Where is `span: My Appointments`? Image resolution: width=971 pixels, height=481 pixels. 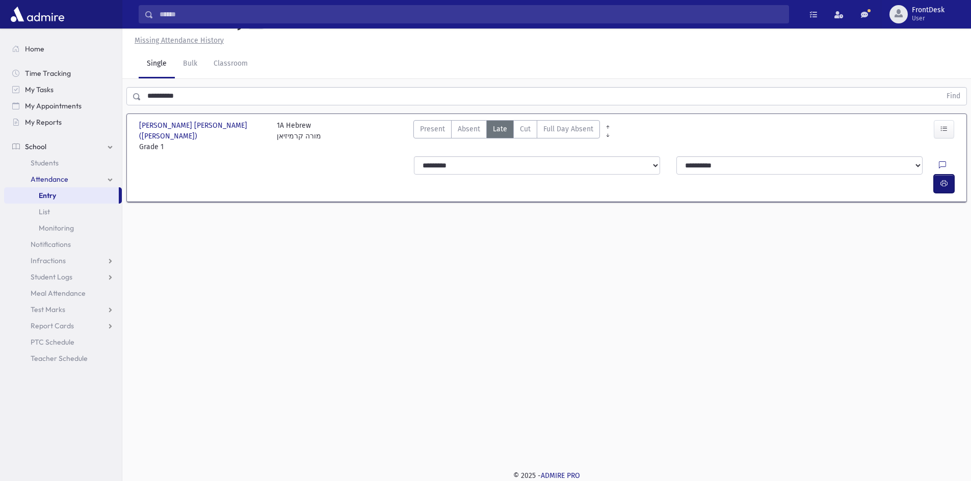 span: My Appointments is located at coordinates (53, 106).